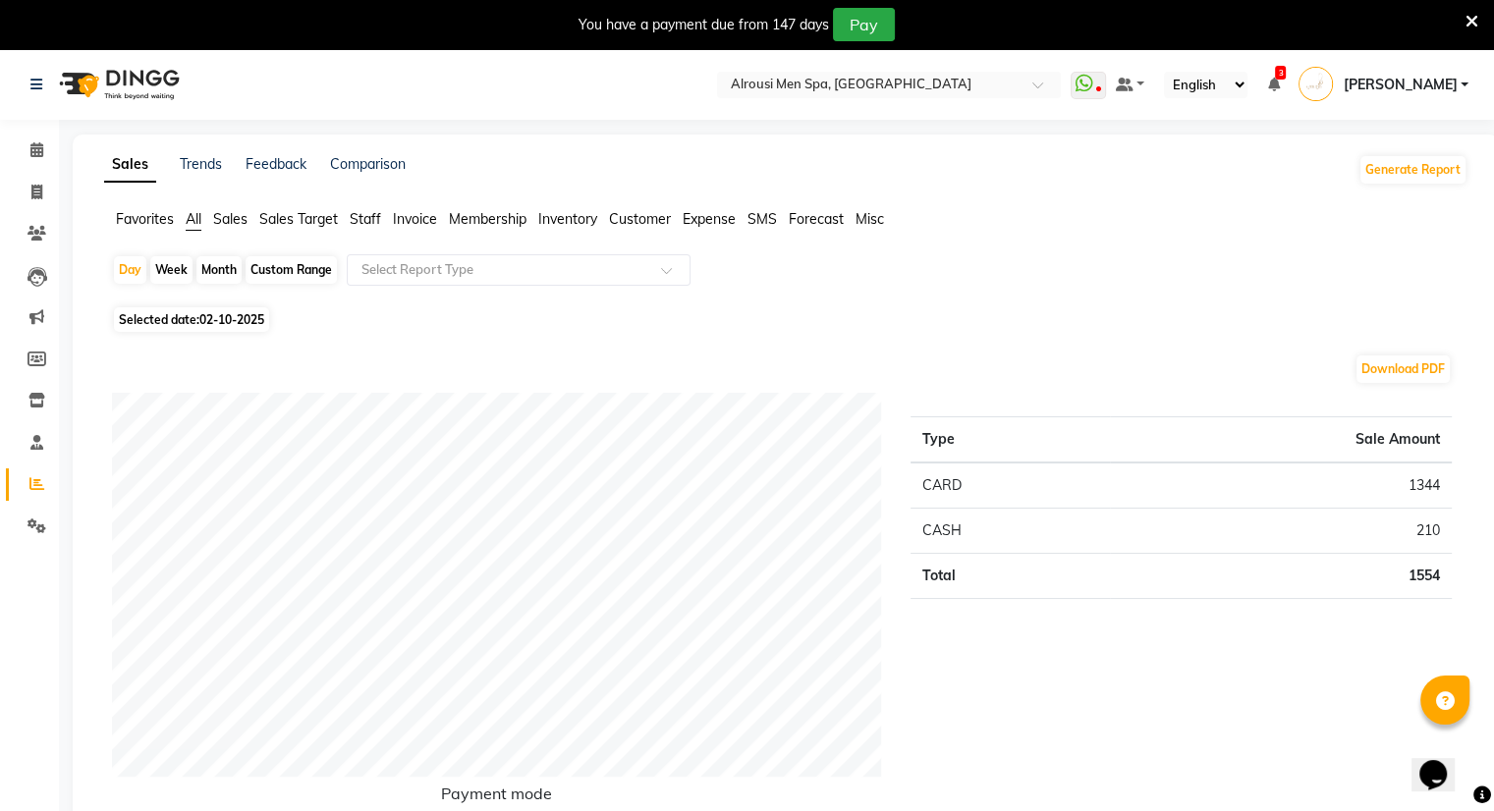 The image size is (1494, 811). What do you see at coordinates (1281, 577) in the screenshot?
I see `td: 1554` at bounding box center [1281, 577].